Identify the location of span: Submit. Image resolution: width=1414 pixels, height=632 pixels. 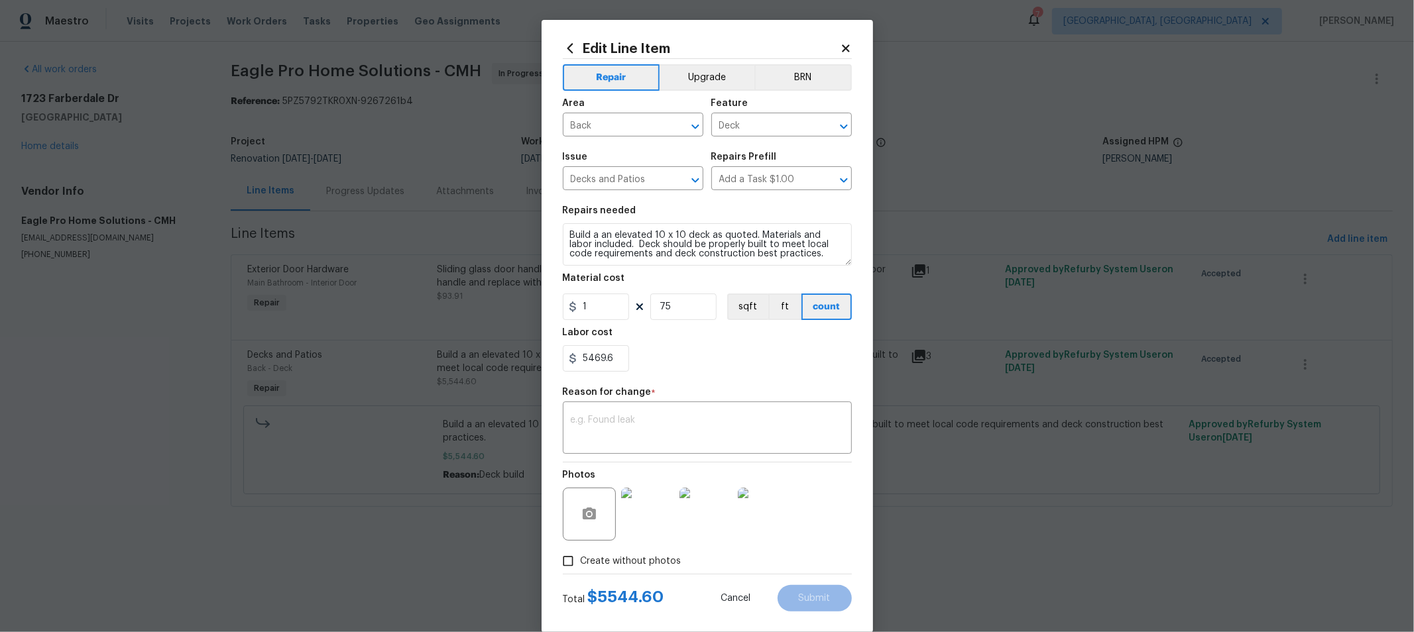
(815, 599).